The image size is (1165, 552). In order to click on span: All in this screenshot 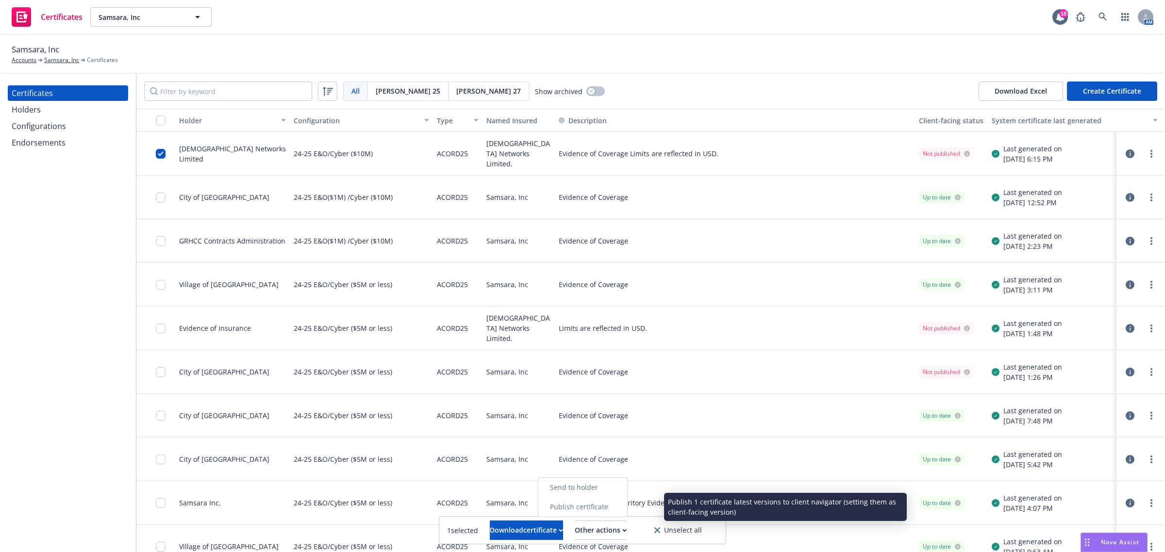, I will do `click(355, 91)`.